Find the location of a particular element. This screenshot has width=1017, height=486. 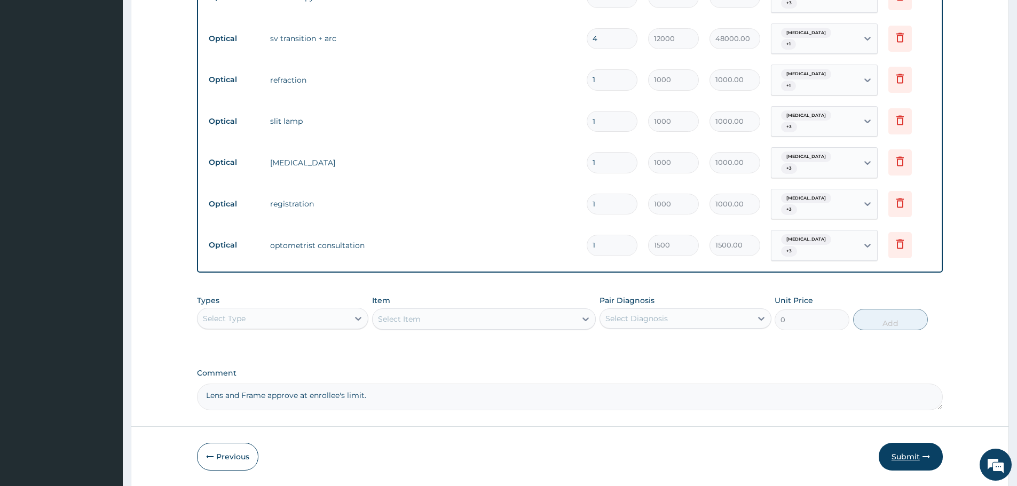

div: Chat with us now is located at coordinates (117, 67).